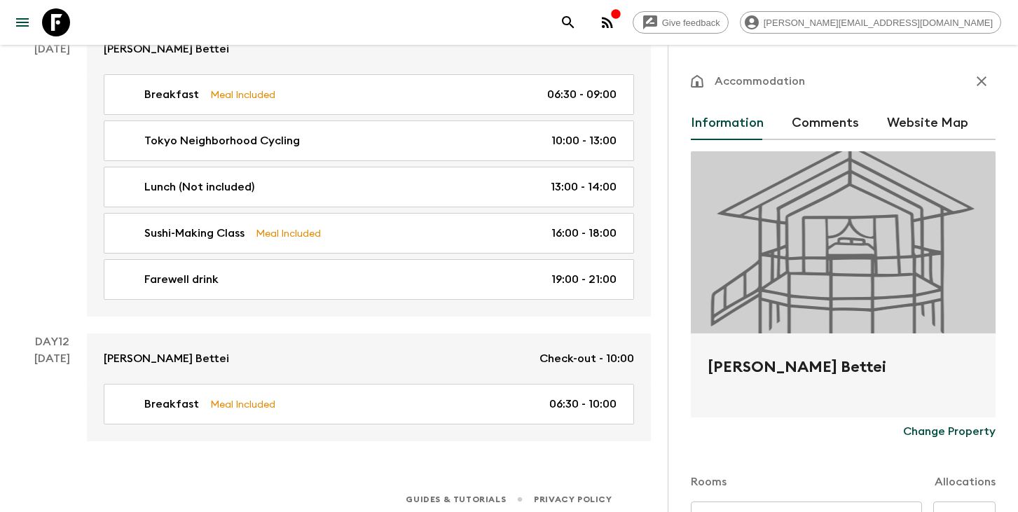  What do you see at coordinates (182, 280) in the screenshot?
I see `p: Farewell drink` at bounding box center [182, 280].